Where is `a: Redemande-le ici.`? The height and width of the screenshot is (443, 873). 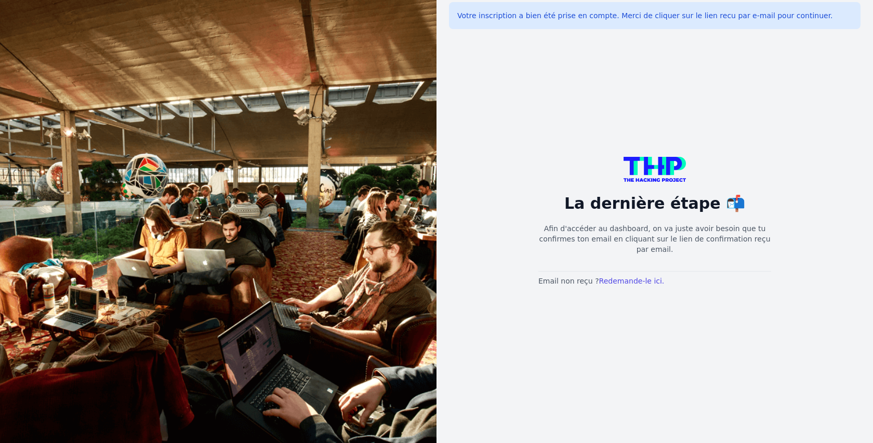
a: Redemande-le ici. is located at coordinates (632, 281).